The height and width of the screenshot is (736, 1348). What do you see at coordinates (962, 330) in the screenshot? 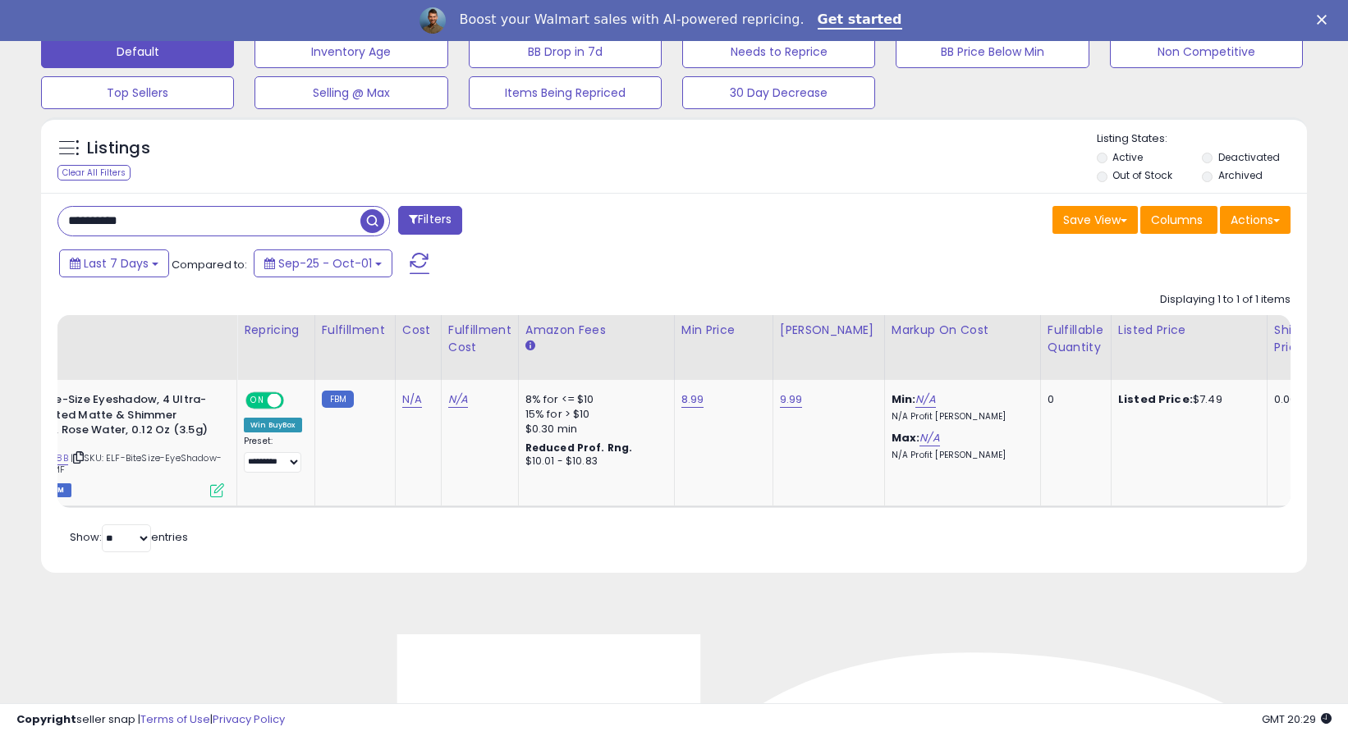
I see `div: Markup on Cost` at bounding box center [962, 330].